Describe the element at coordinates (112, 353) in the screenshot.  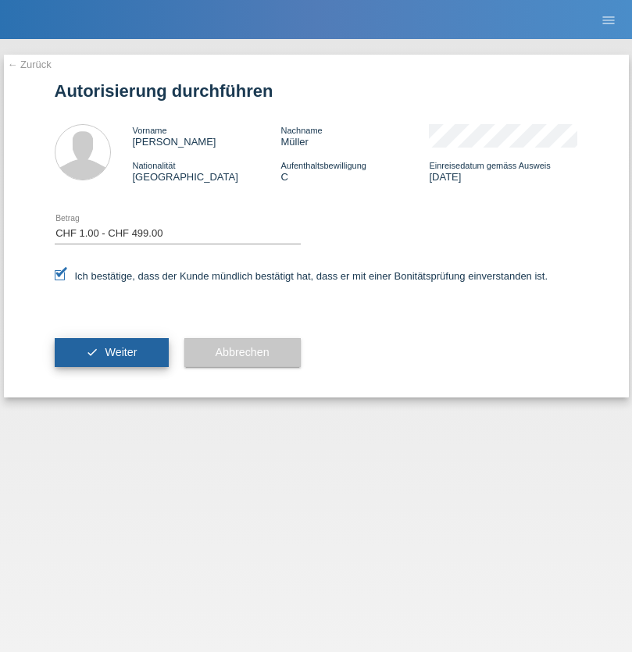
I see `button: check Weiter` at that location.